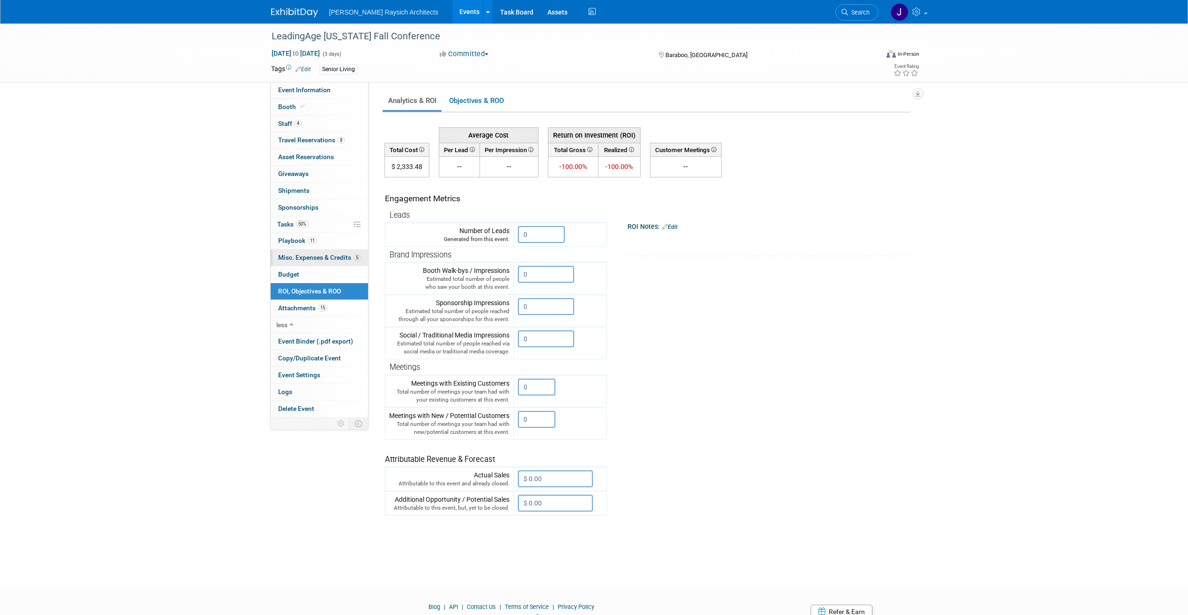 The image size is (1188, 615). I want to click on a: less, so click(319, 325).